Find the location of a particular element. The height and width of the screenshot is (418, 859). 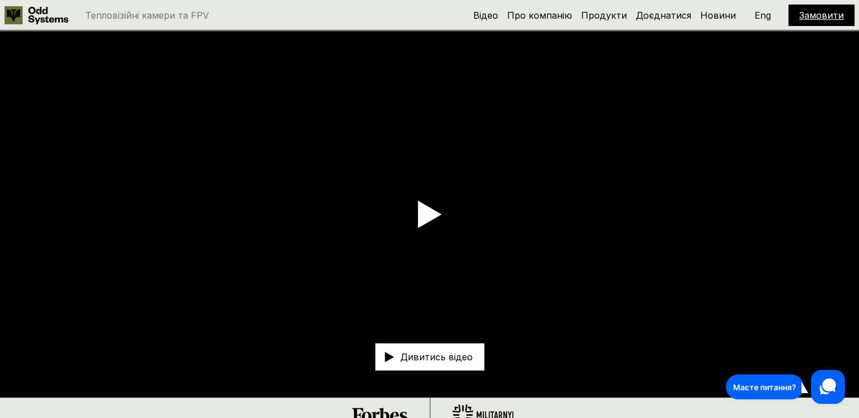

p: Тепловізійні камери та FPV is located at coordinates (147, 15).